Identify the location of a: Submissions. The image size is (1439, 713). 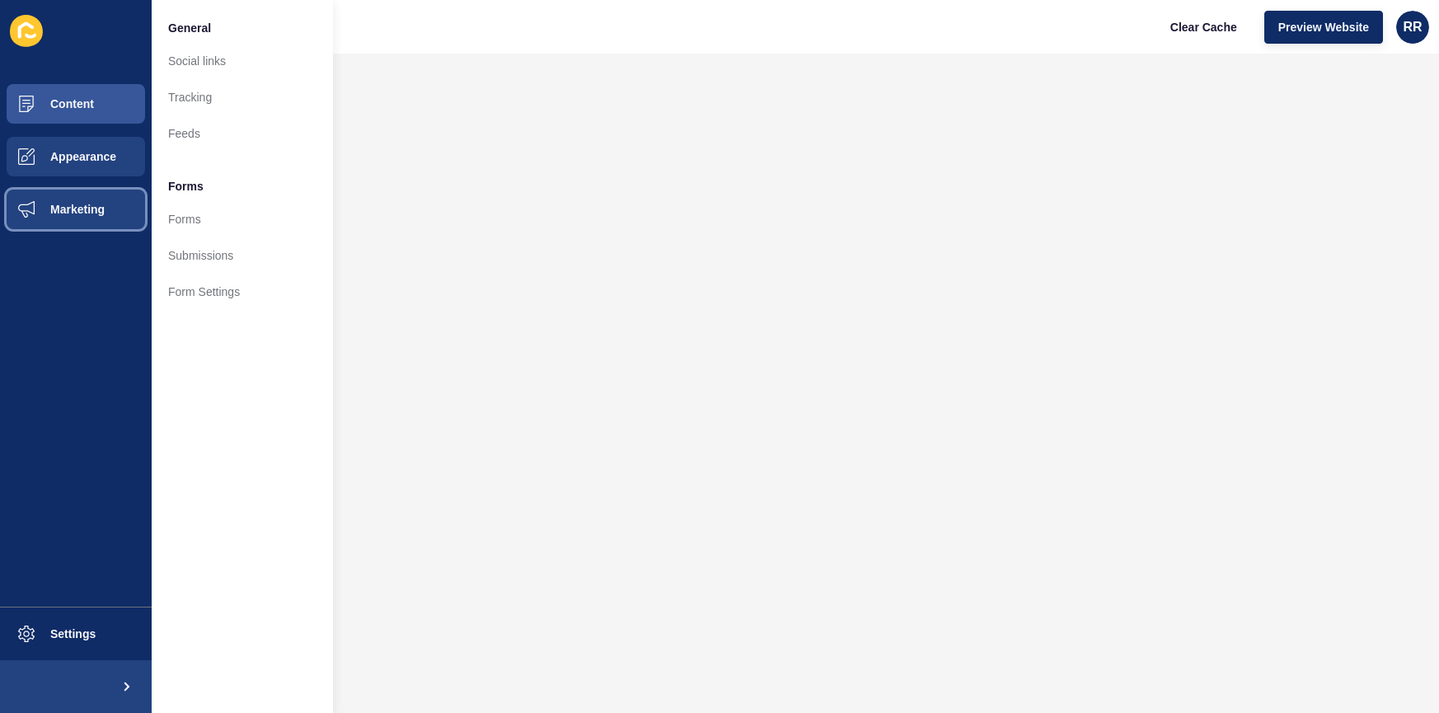
(242, 256).